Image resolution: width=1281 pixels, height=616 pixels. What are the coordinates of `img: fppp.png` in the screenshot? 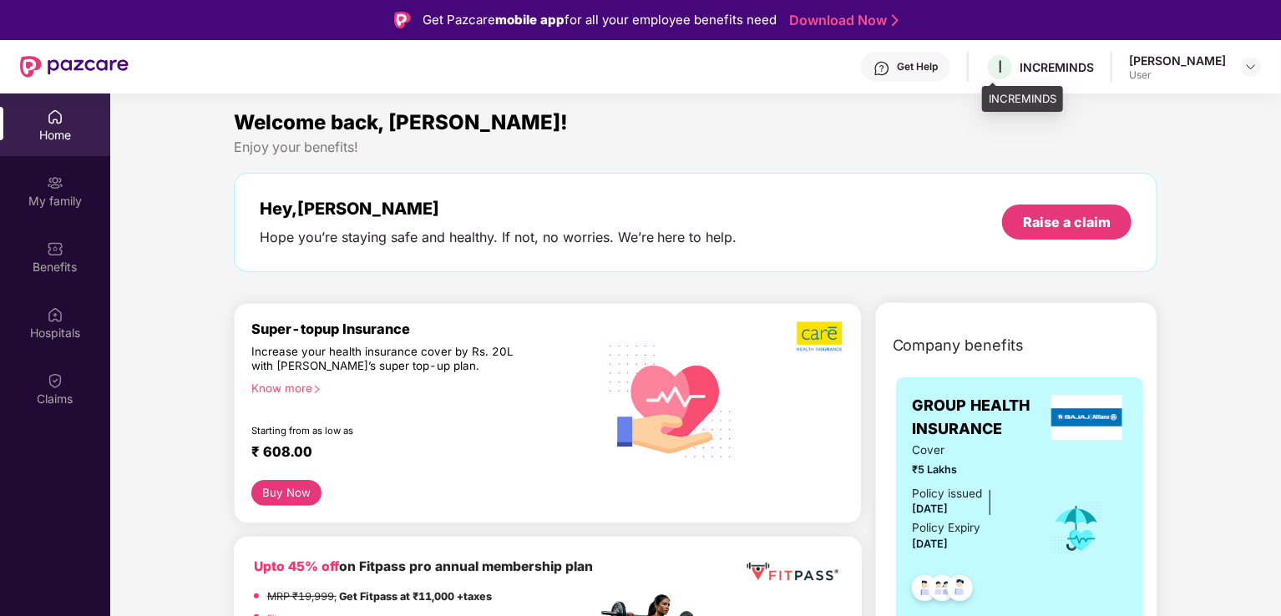 It's located at (792, 572).